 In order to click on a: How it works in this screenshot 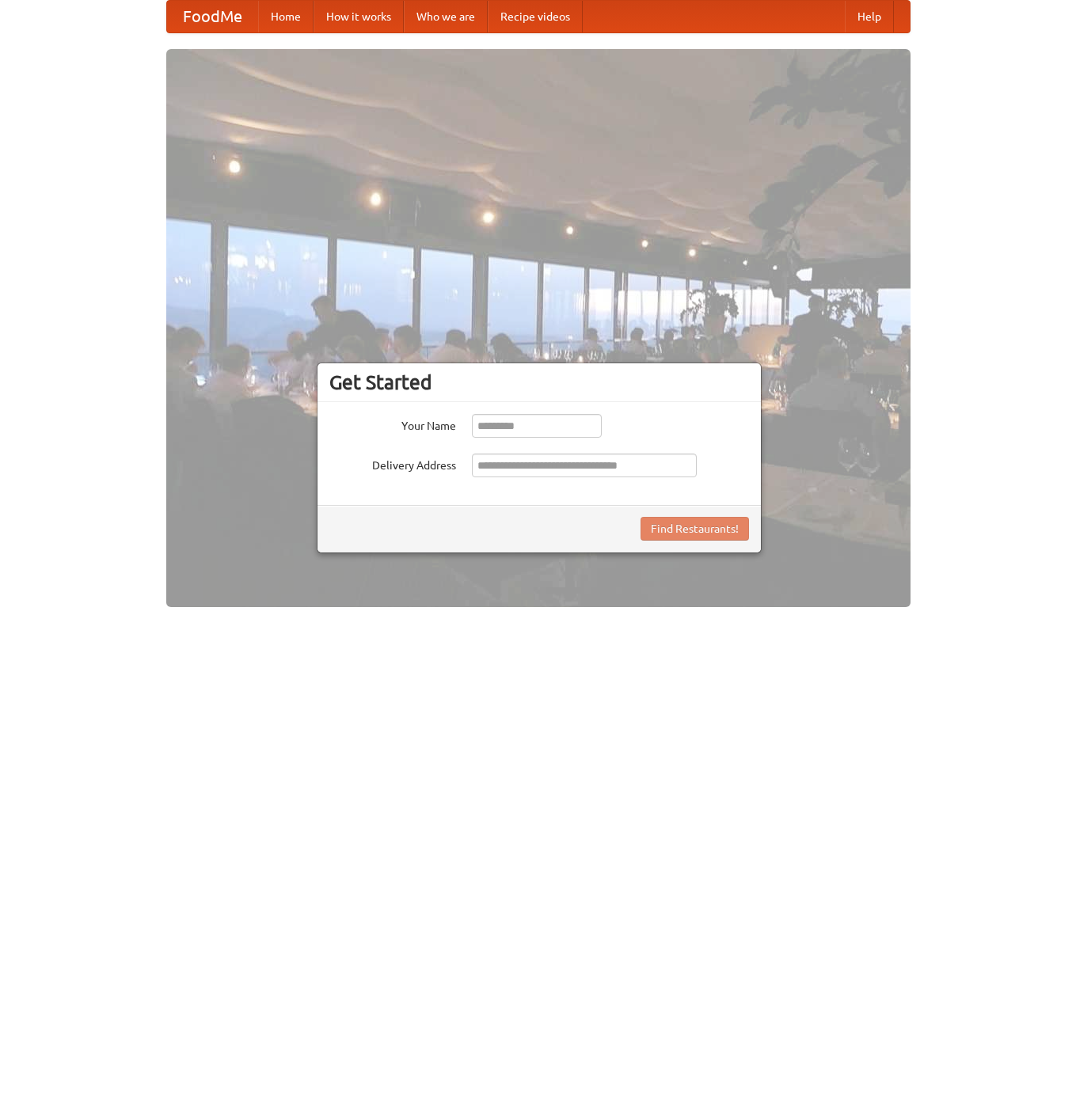, I will do `click(359, 16)`.